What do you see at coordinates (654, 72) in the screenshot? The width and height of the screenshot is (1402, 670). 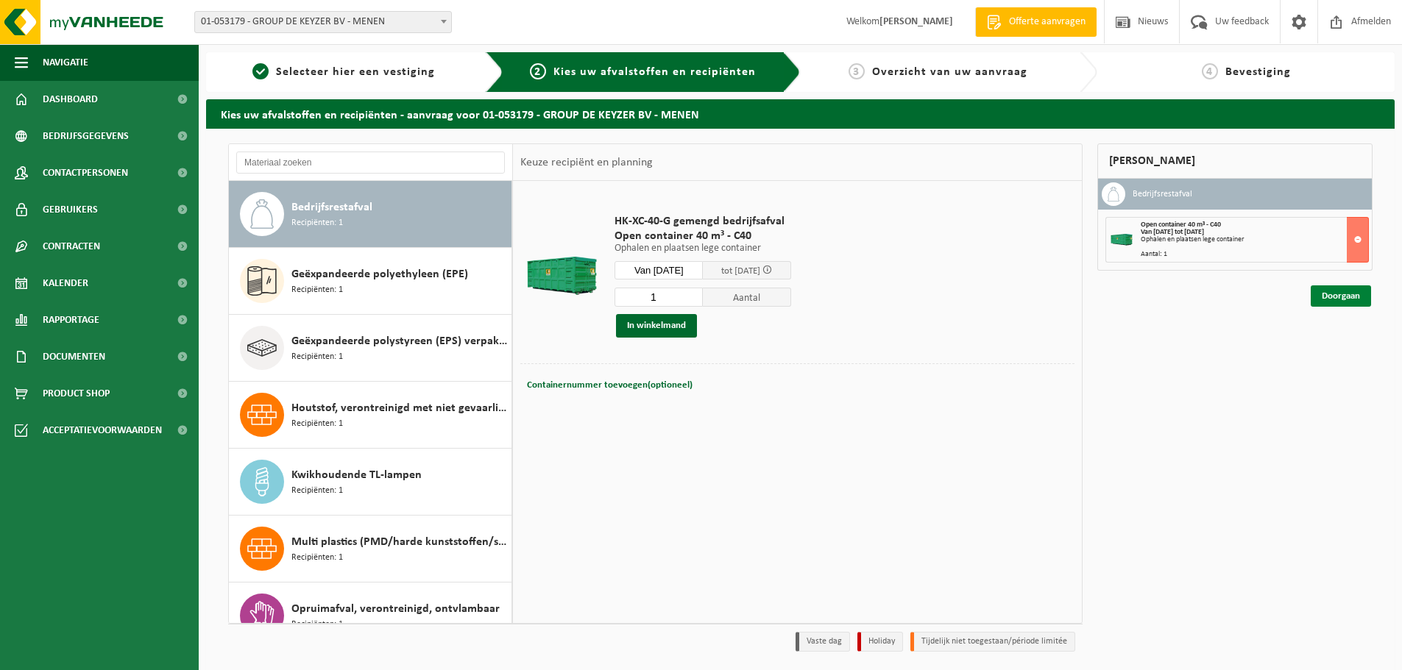 I see `span: Kies uw afvalstoffen en recipiënten` at bounding box center [654, 72].